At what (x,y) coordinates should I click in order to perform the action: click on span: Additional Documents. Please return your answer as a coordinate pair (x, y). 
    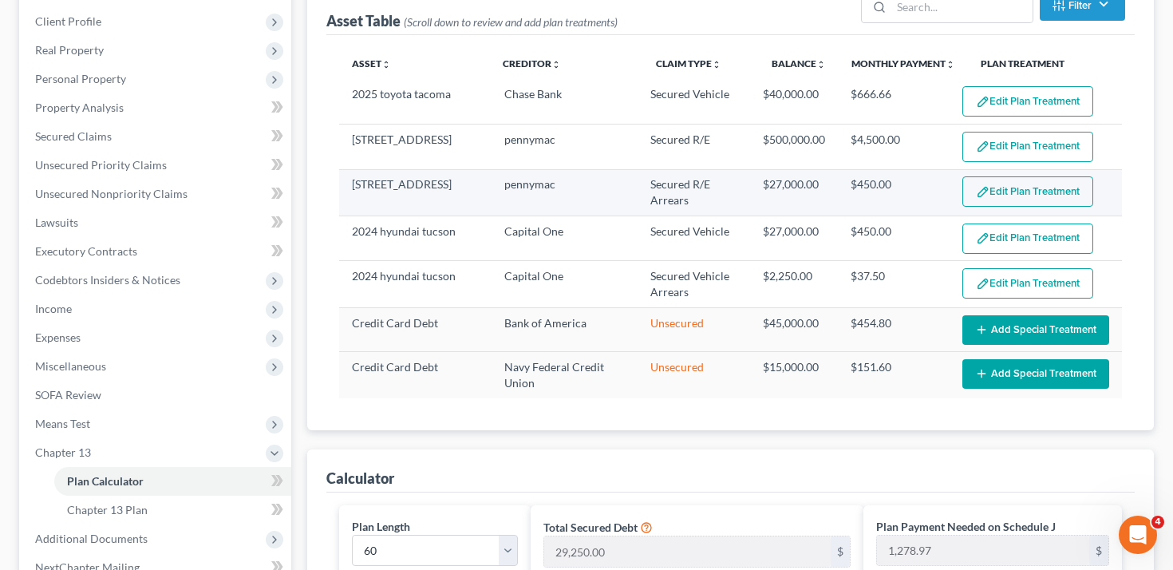
    Looking at the image, I should click on (91, 538).